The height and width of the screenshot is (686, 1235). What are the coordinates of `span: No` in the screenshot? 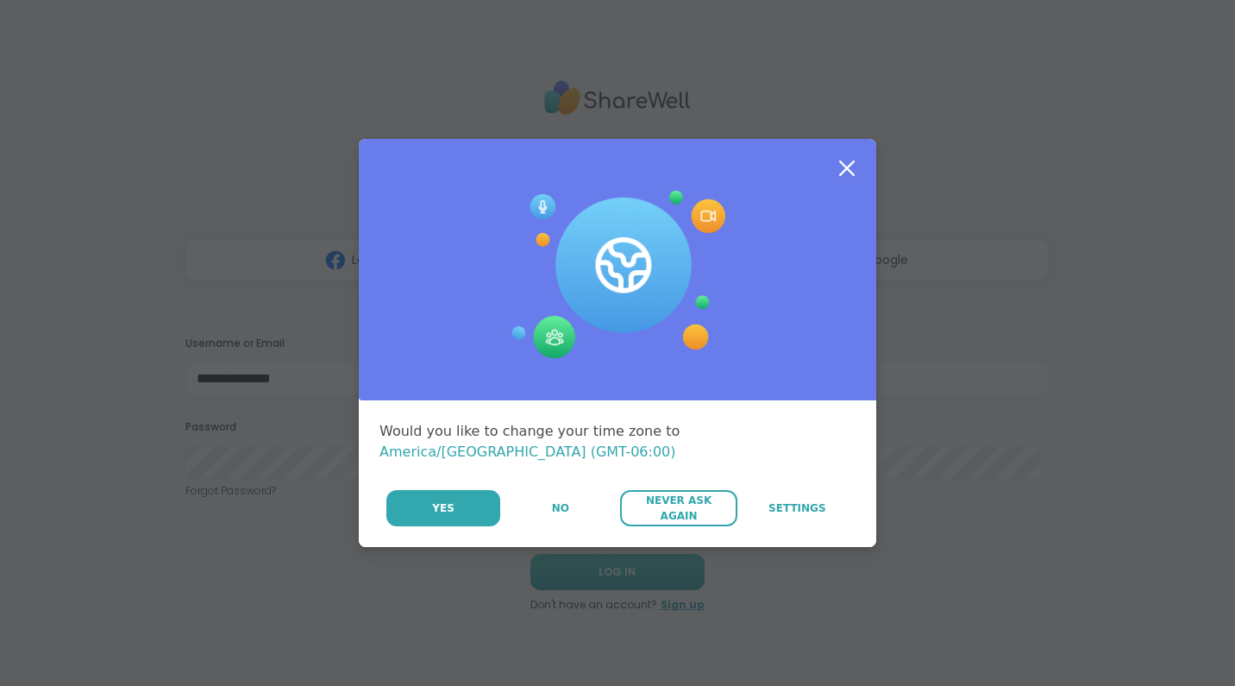 It's located at (561, 508).